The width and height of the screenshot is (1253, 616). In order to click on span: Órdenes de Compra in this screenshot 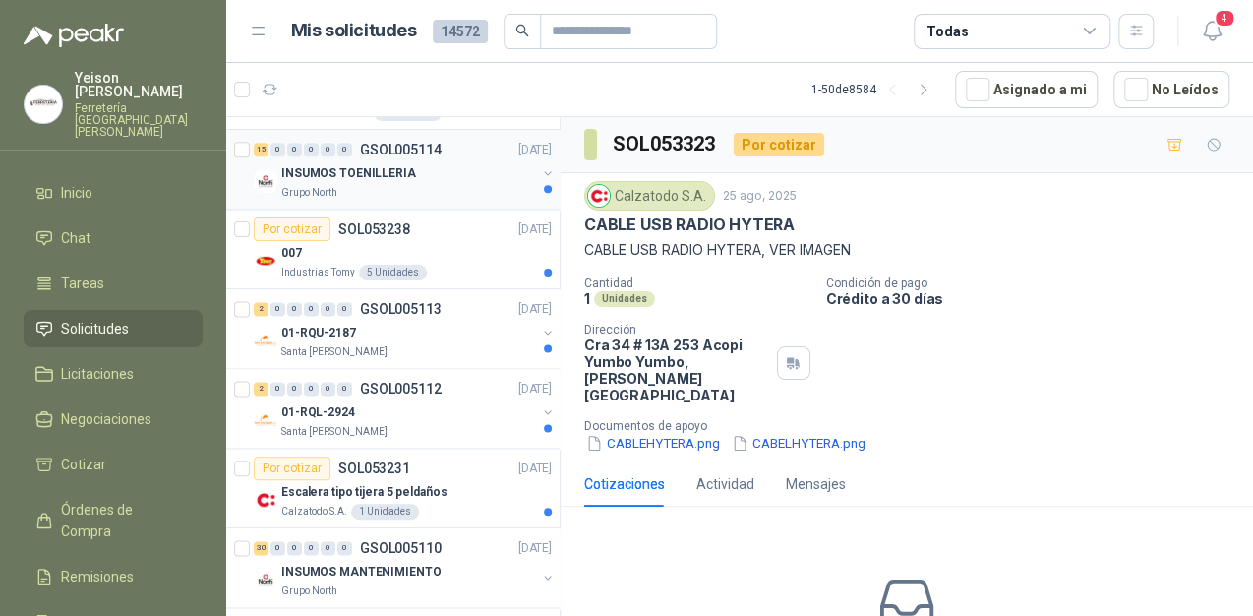, I will do `click(122, 520)`.